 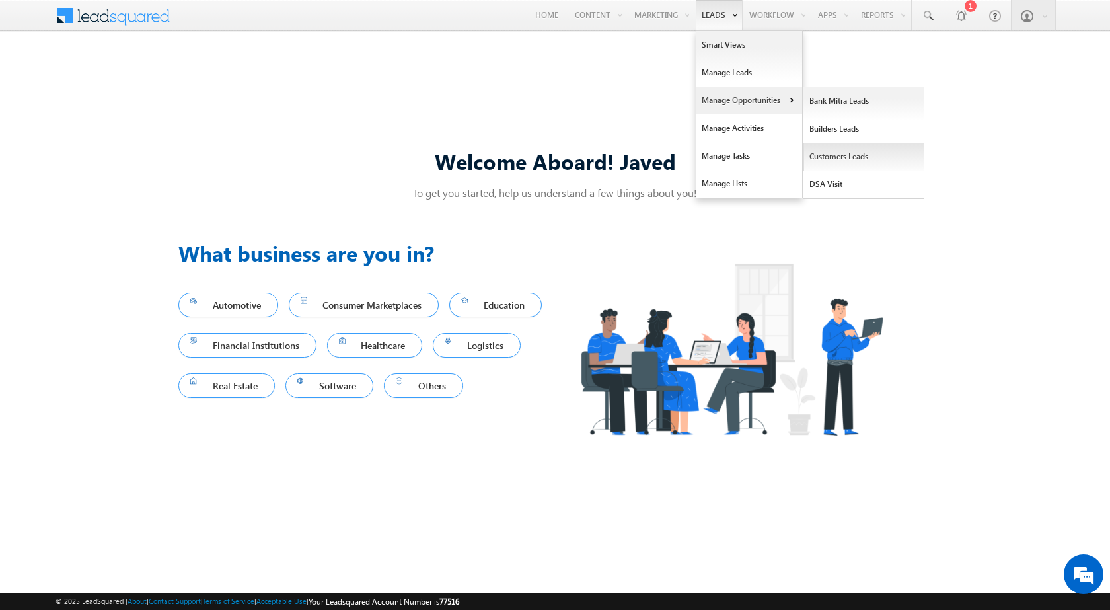 What do you see at coordinates (364, 304) in the screenshot?
I see `span: Consumer Marketplaces` at bounding box center [364, 304].